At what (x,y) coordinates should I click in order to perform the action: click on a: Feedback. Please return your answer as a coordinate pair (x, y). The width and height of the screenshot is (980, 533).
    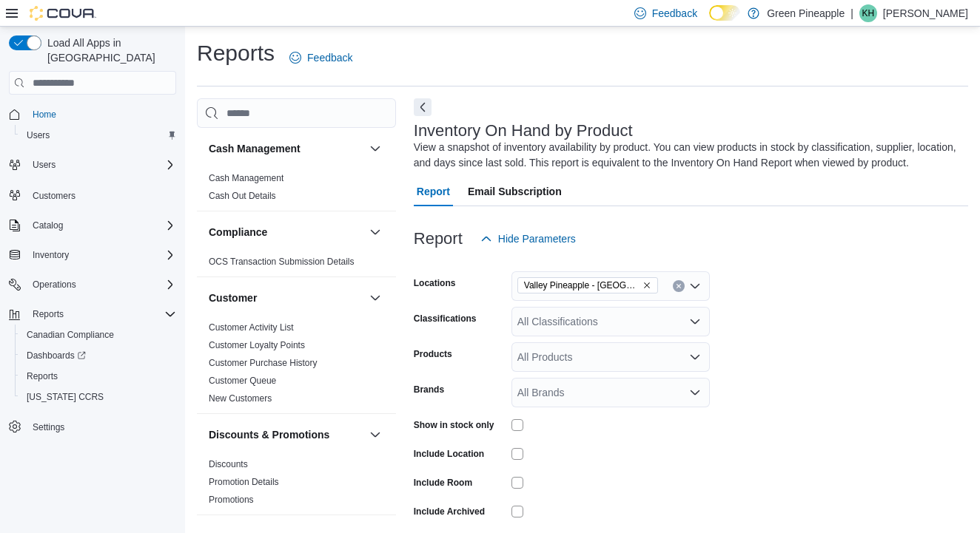
    Looking at the image, I should click on (320, 58).